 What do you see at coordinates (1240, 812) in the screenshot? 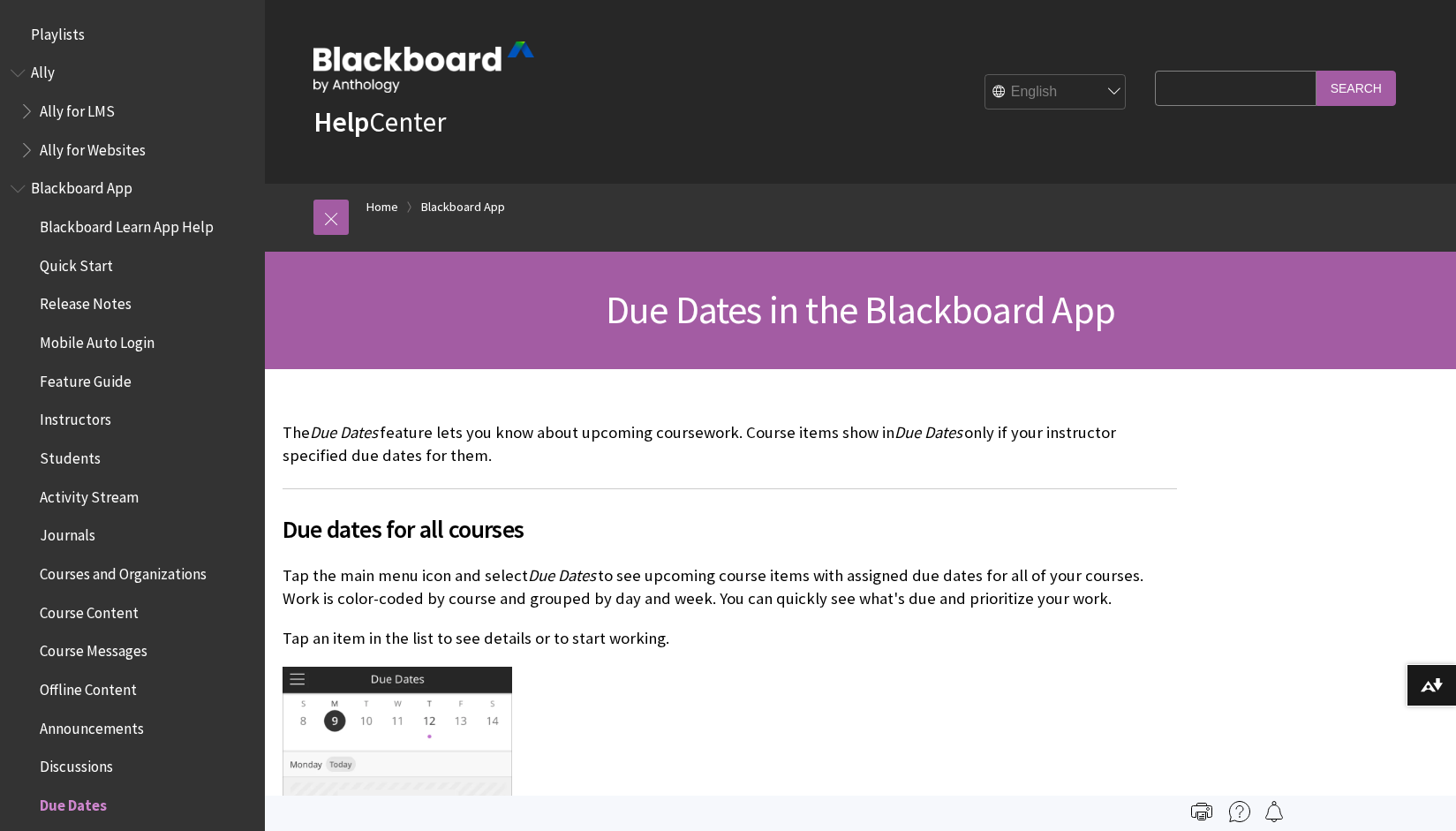
I see `img: More help` at bounding box center [1240, 812].